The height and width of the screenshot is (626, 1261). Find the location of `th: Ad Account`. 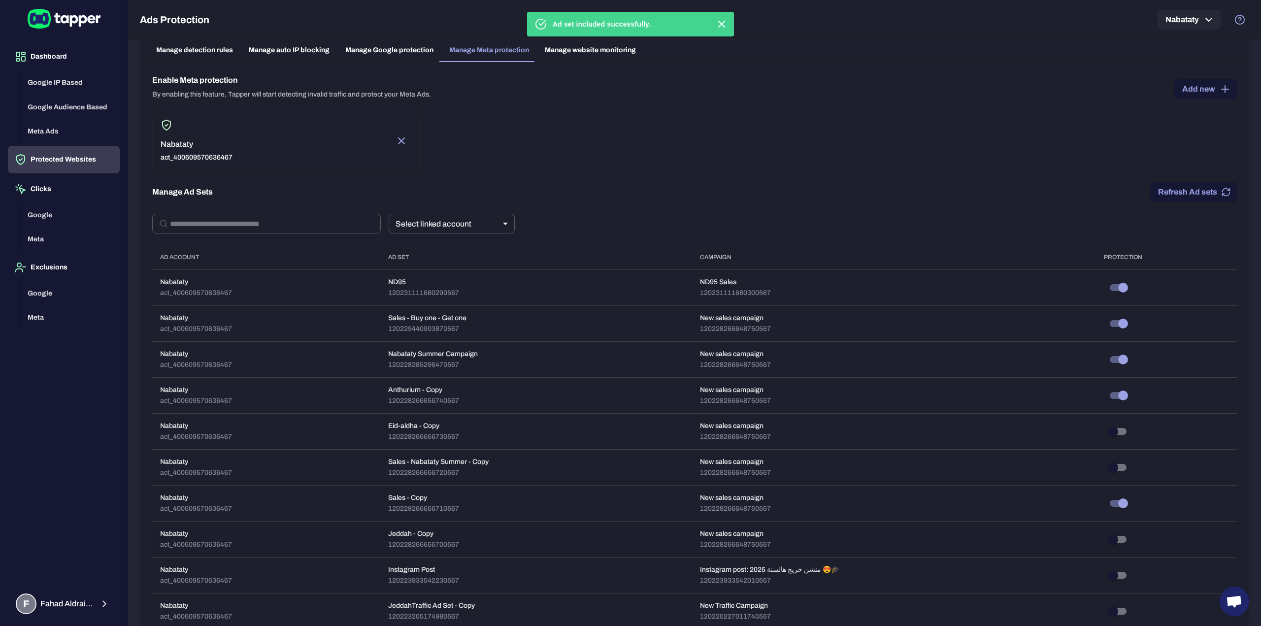

th: Ad Account is located at coordinates (266, 257).